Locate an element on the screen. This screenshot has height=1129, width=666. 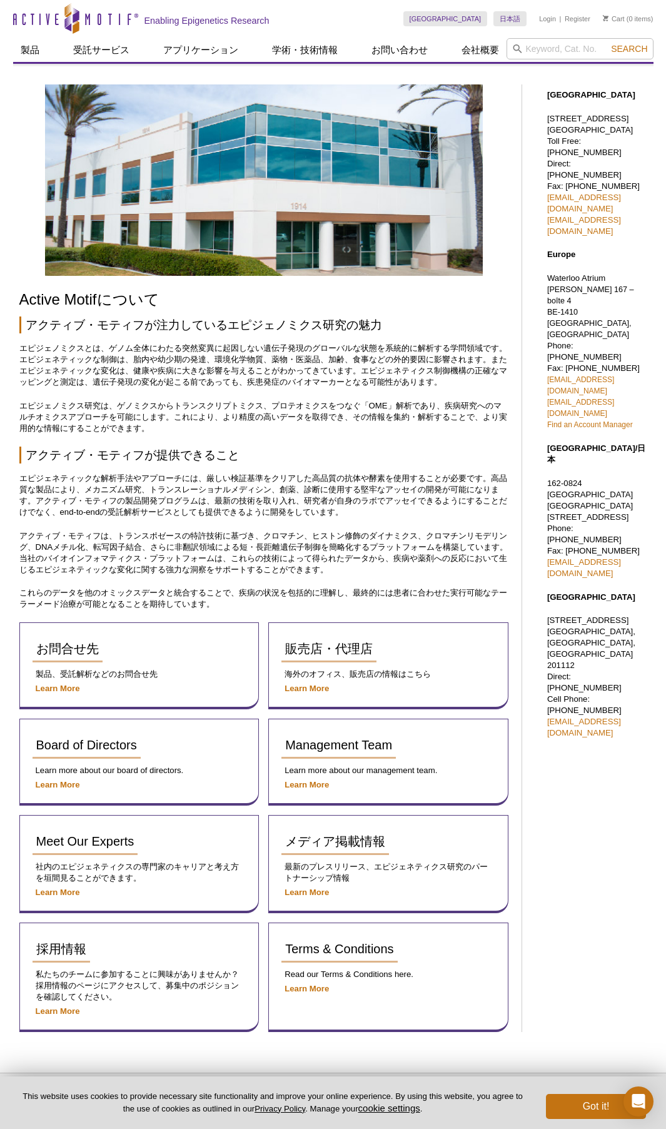
h1: Active Motifについて is located at coordinates (264, 300).